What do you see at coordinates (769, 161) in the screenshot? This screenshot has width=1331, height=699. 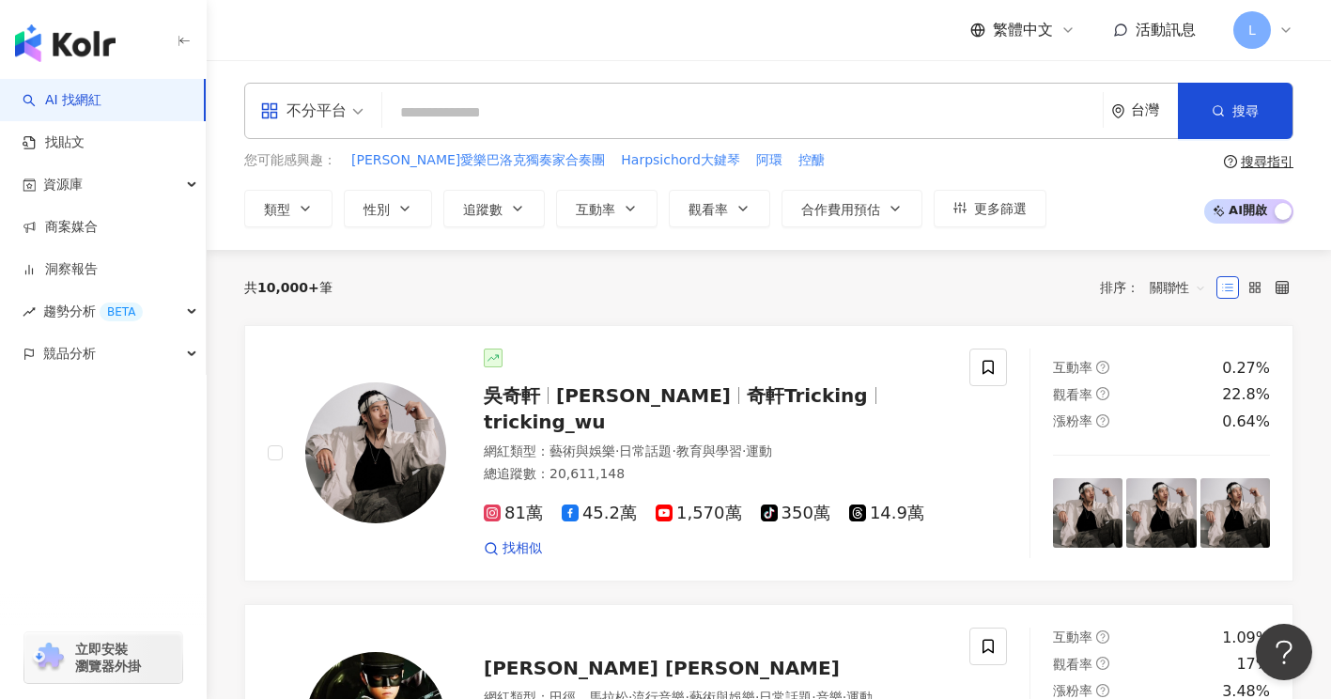 I see `button: 阿環` at bounding box center [769, 161].